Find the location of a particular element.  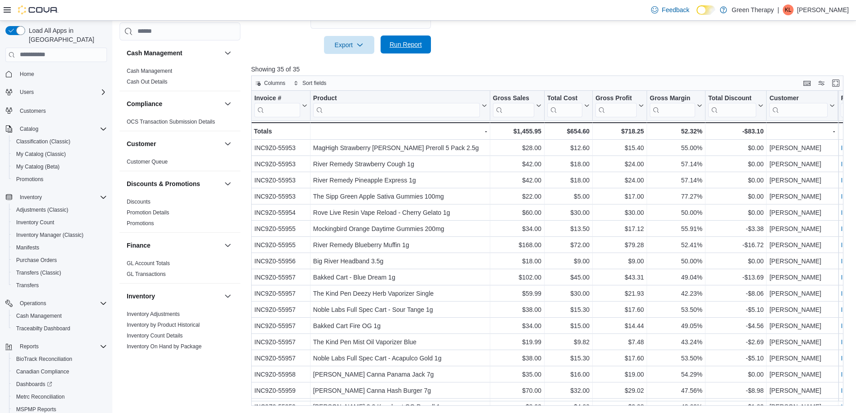

div: $30.00 is located at coordinates (619, 212).